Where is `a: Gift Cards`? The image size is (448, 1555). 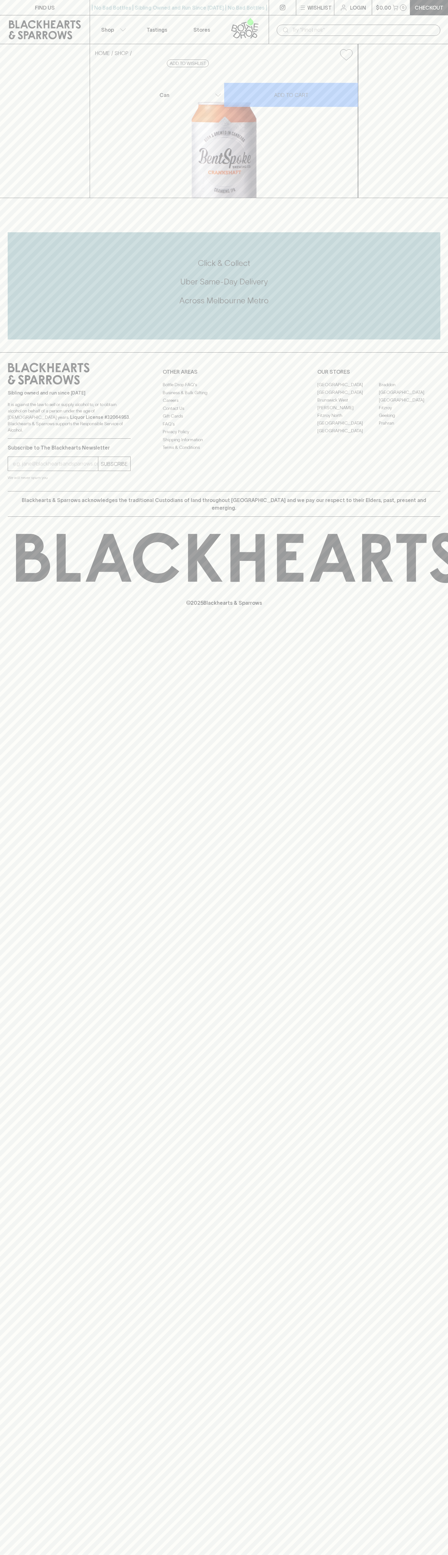 a: Gift Cards is located at coordinates (224, 416).